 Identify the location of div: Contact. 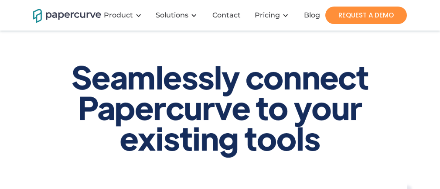
(226, 15).